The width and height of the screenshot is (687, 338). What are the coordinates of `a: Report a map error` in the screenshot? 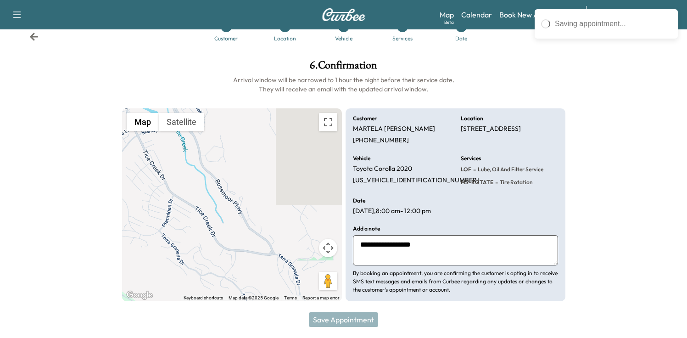 It's located at (321, 297).